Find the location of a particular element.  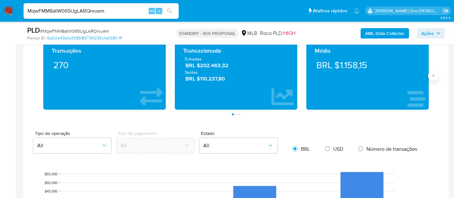

span: s is located at coordinates (159, 11).